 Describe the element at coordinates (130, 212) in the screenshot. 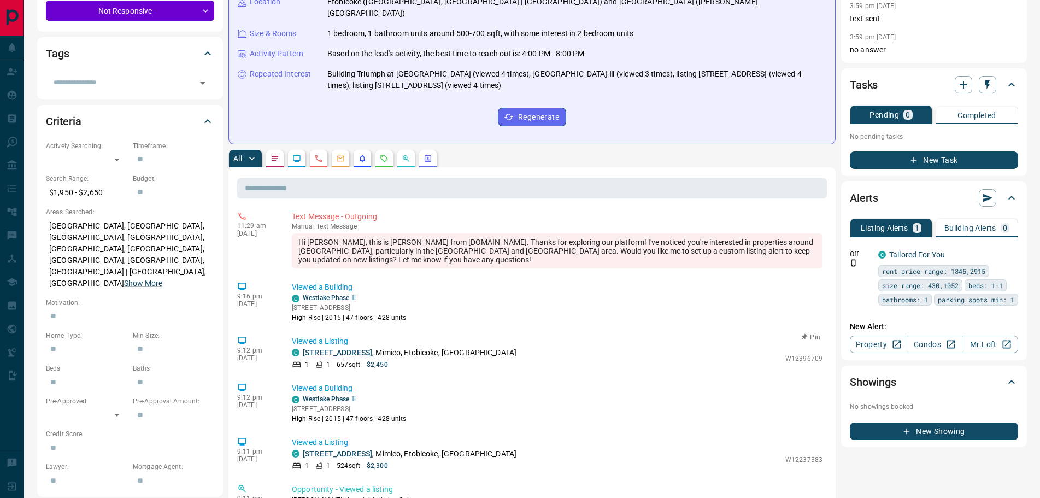

I see `p: Areas Searched:` at that location.